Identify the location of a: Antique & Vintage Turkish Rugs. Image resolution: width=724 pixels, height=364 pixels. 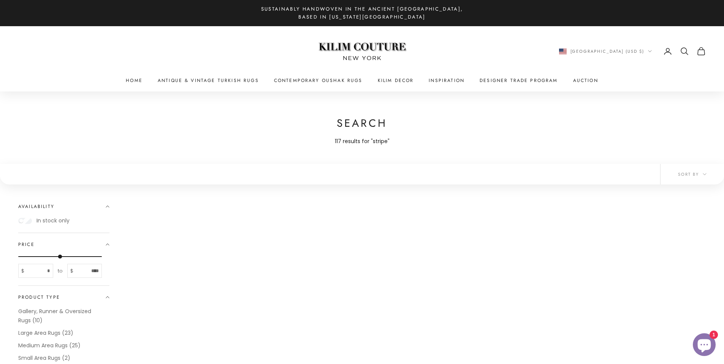
(208, 81).